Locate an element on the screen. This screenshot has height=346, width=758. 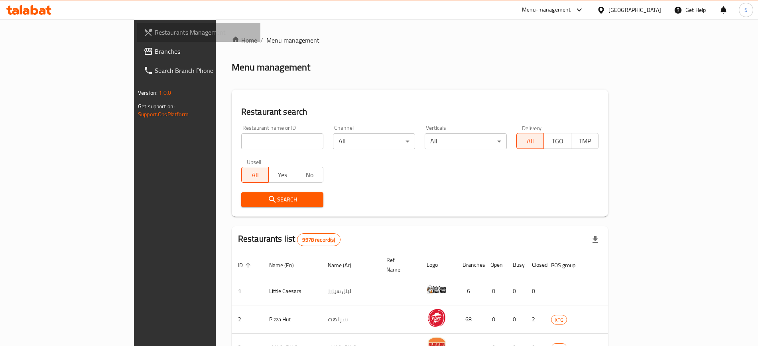
span: Name (Ar) is located at coordinates (344, 265).